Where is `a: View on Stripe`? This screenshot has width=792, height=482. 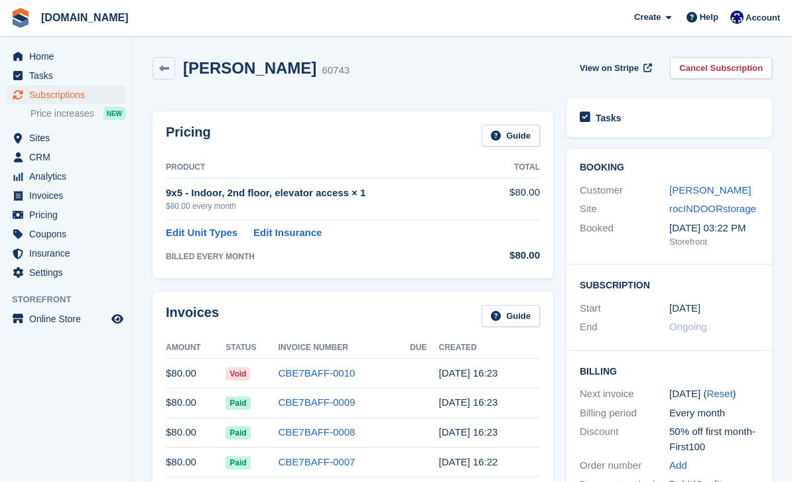
a: View on Stripe is located at coordinates (614, 68).